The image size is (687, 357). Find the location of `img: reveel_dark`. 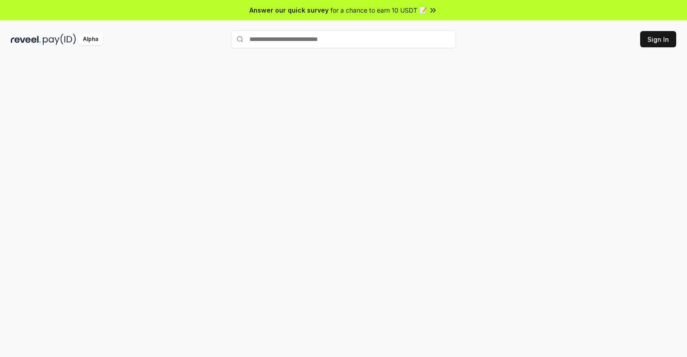

img: reveel_dark is located at coordinates (26, 39).